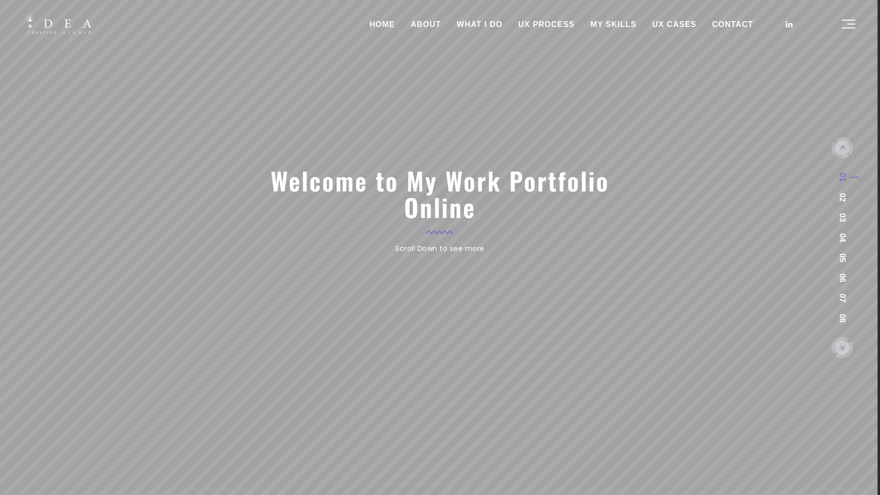 Image resolution: width=880 pixels, height=495 pixels. I want to click on a: MY SKILLS, so click(613, 25).